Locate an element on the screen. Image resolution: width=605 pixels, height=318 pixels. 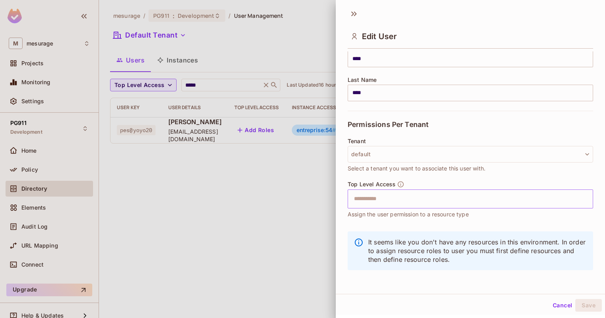
span: Top Level Access is located at coordinates (371, 185).